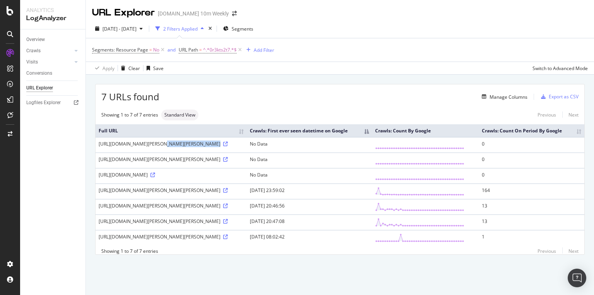  Describe the element at coordinates (259, 50) in the screenshot. I see `button: Add Filter` at that location.